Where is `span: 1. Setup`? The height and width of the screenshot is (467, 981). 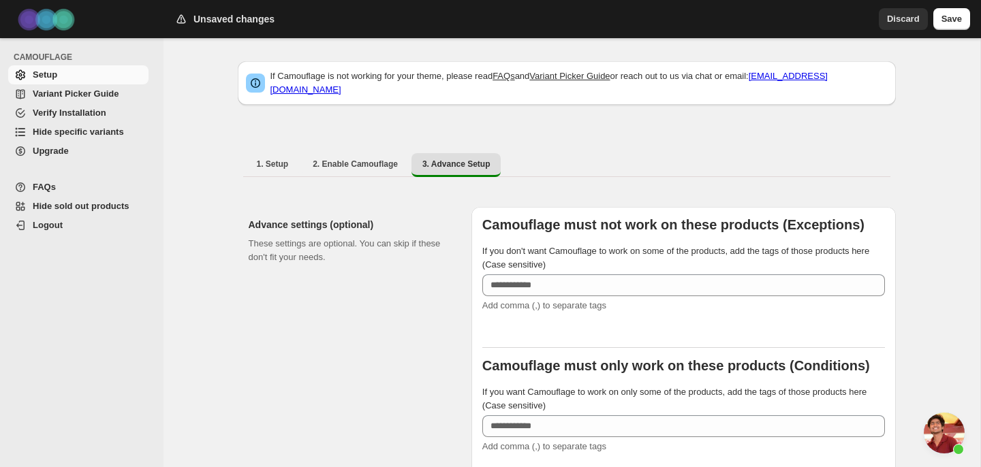
span: 1. Setup is located at coordinates (273, 164).